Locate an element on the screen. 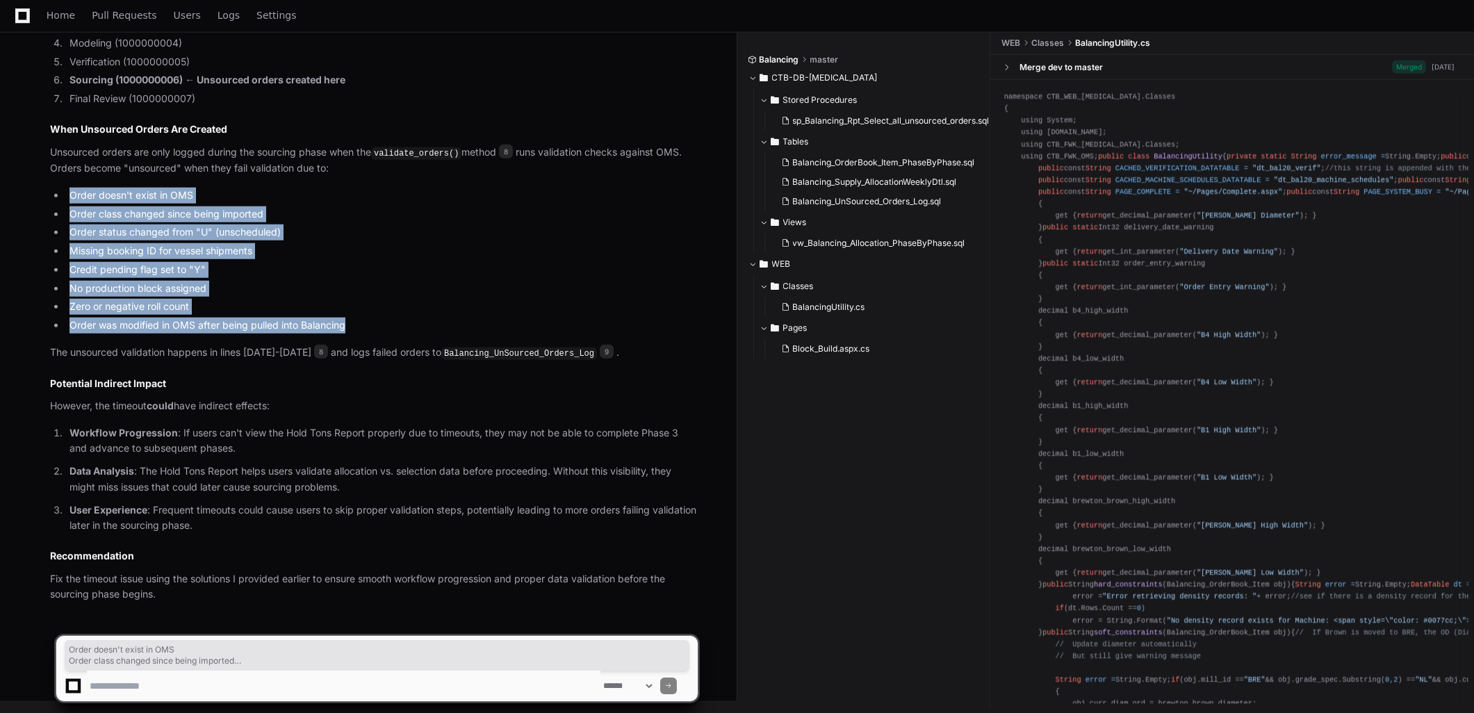 This screenshot has width=1474, height=713. span: 0 is located at coordinates (1139, 609).